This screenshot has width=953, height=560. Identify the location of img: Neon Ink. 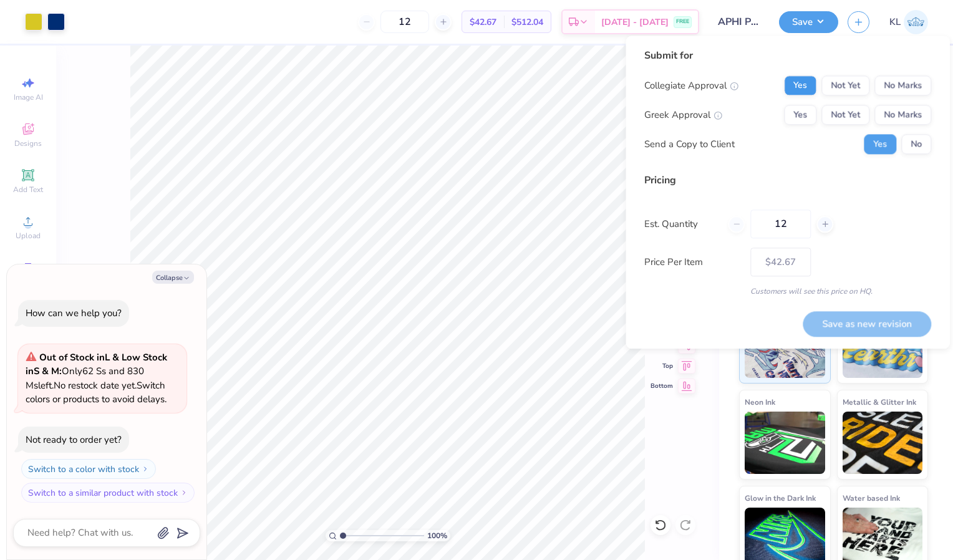
(784, 443).